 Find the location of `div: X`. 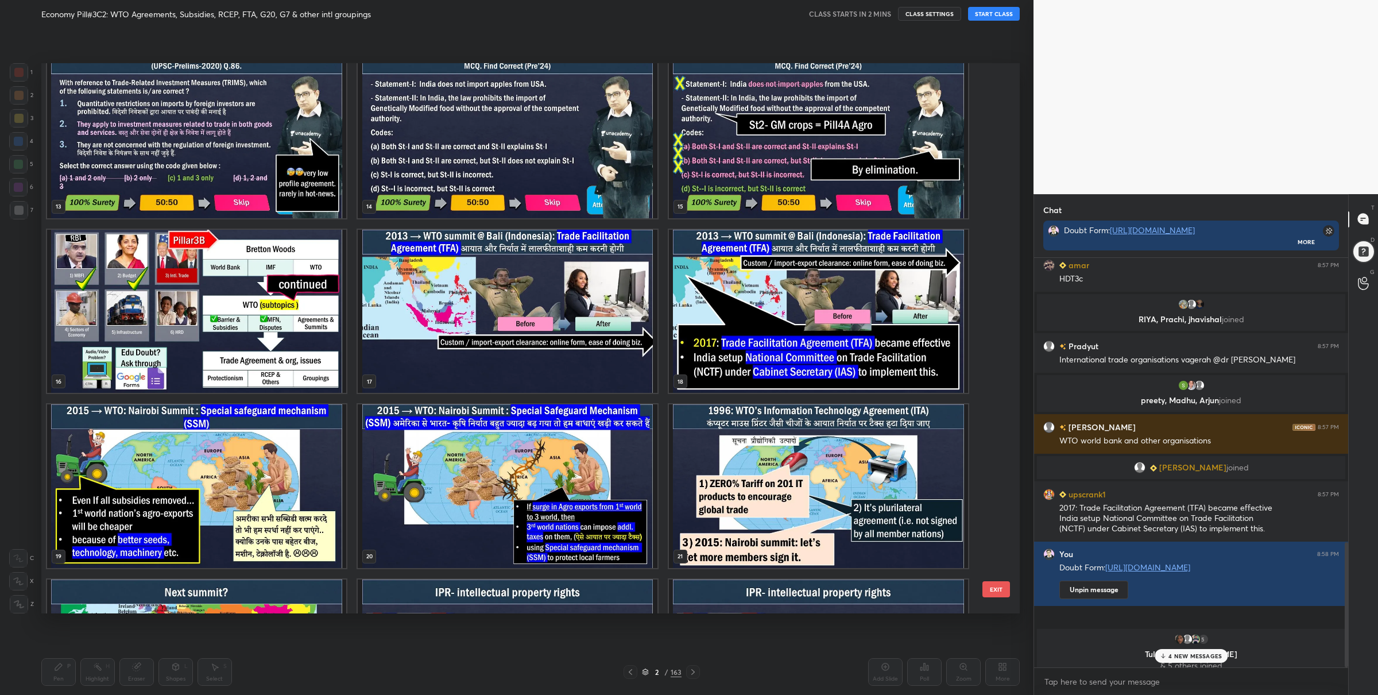

div: X is located at coordinates (21, 581).